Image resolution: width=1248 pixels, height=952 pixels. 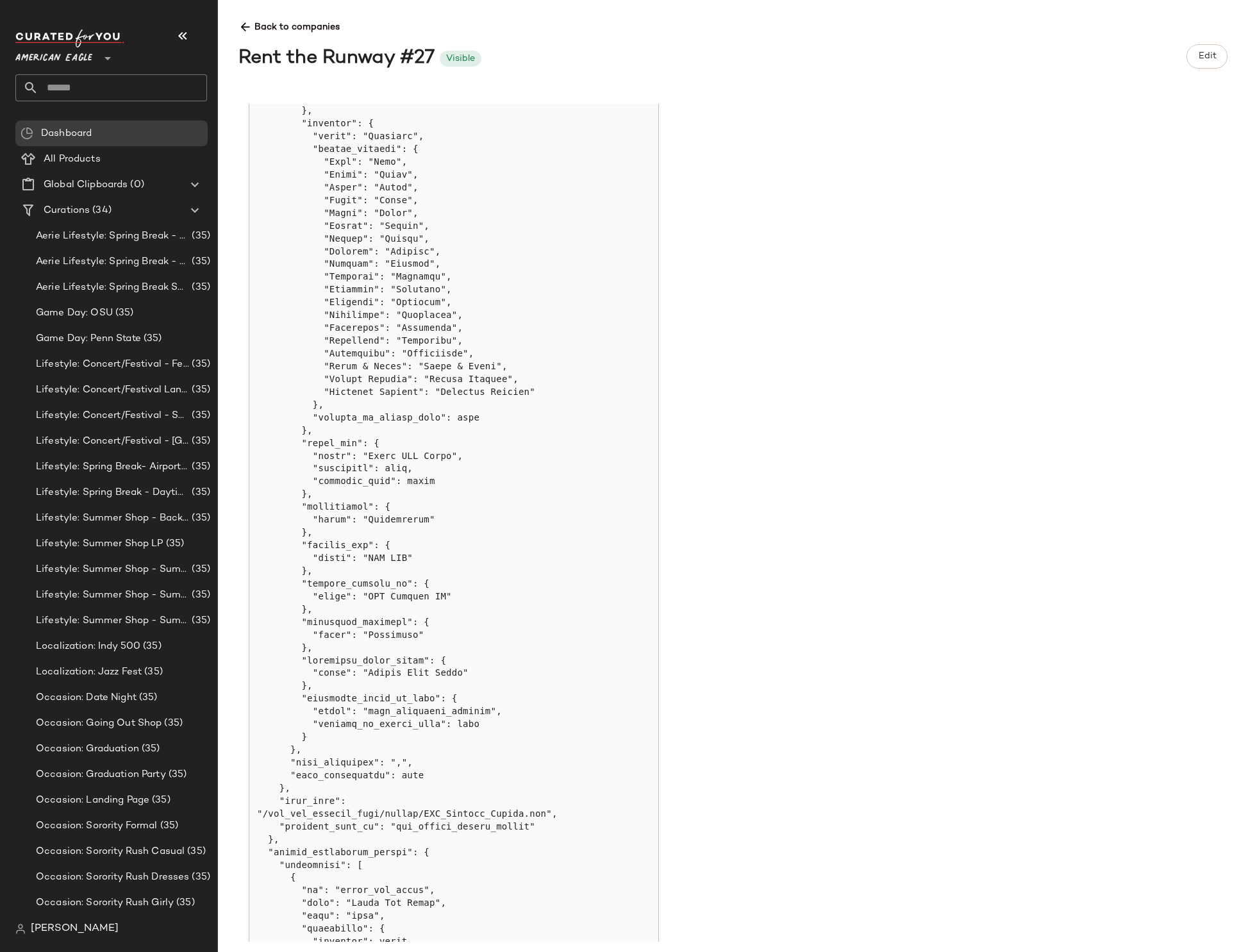 I want to click on div: Rent the Runway #27, so click(x=336, y=58).